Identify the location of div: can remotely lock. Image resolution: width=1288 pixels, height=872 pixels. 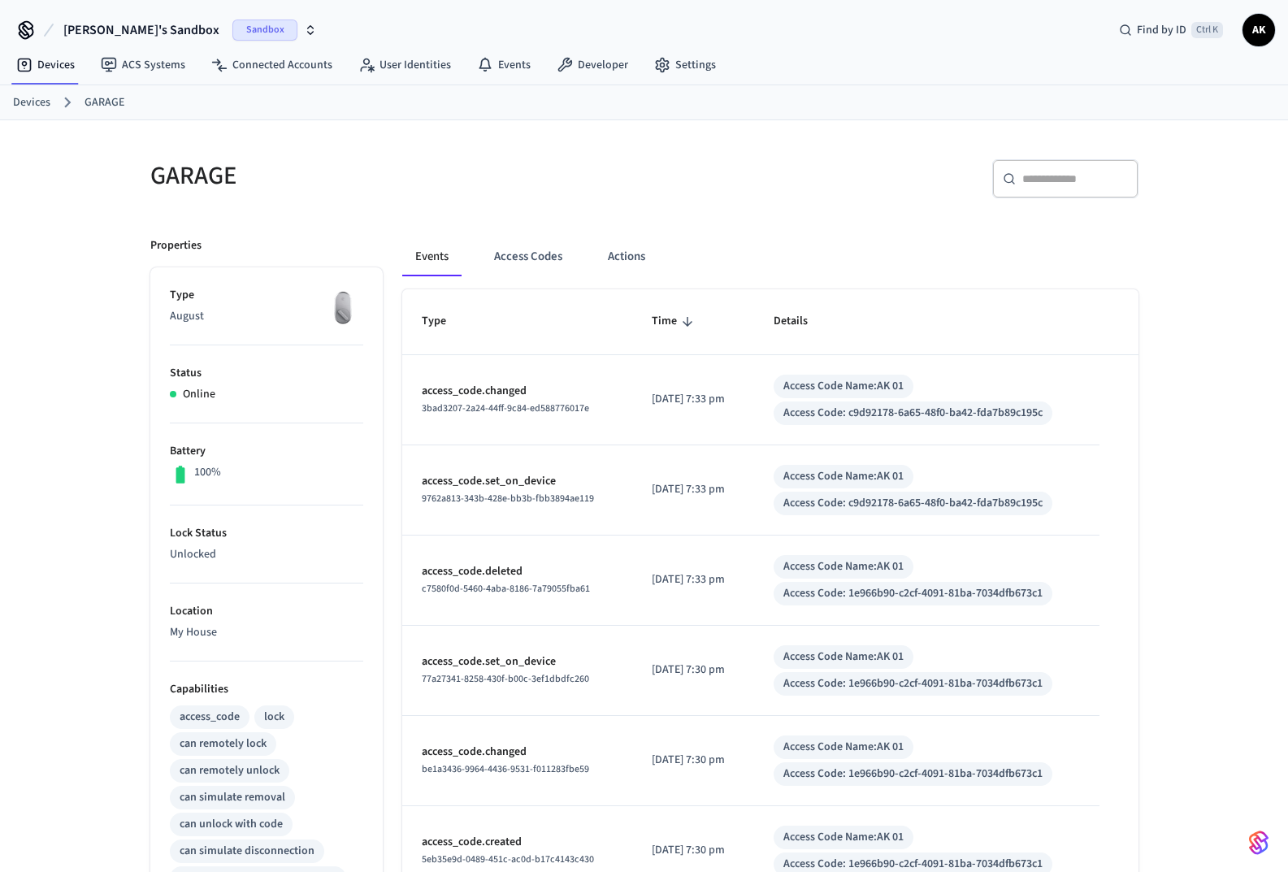
(223, 743).